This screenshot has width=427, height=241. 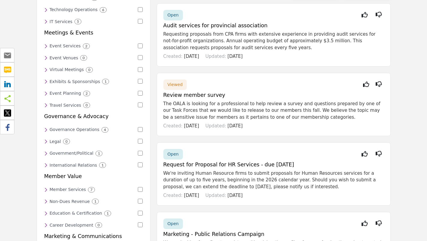 What do you see at coordinates (73, 165) in the screenshot?
I see `h6: Services for managing international relations` at bounding box center [73, 165].